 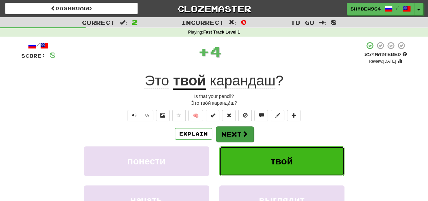 What do you see at coordinates (157, 80) in the screenshot?
I see `span: Это` at bounding box center [157, 80].